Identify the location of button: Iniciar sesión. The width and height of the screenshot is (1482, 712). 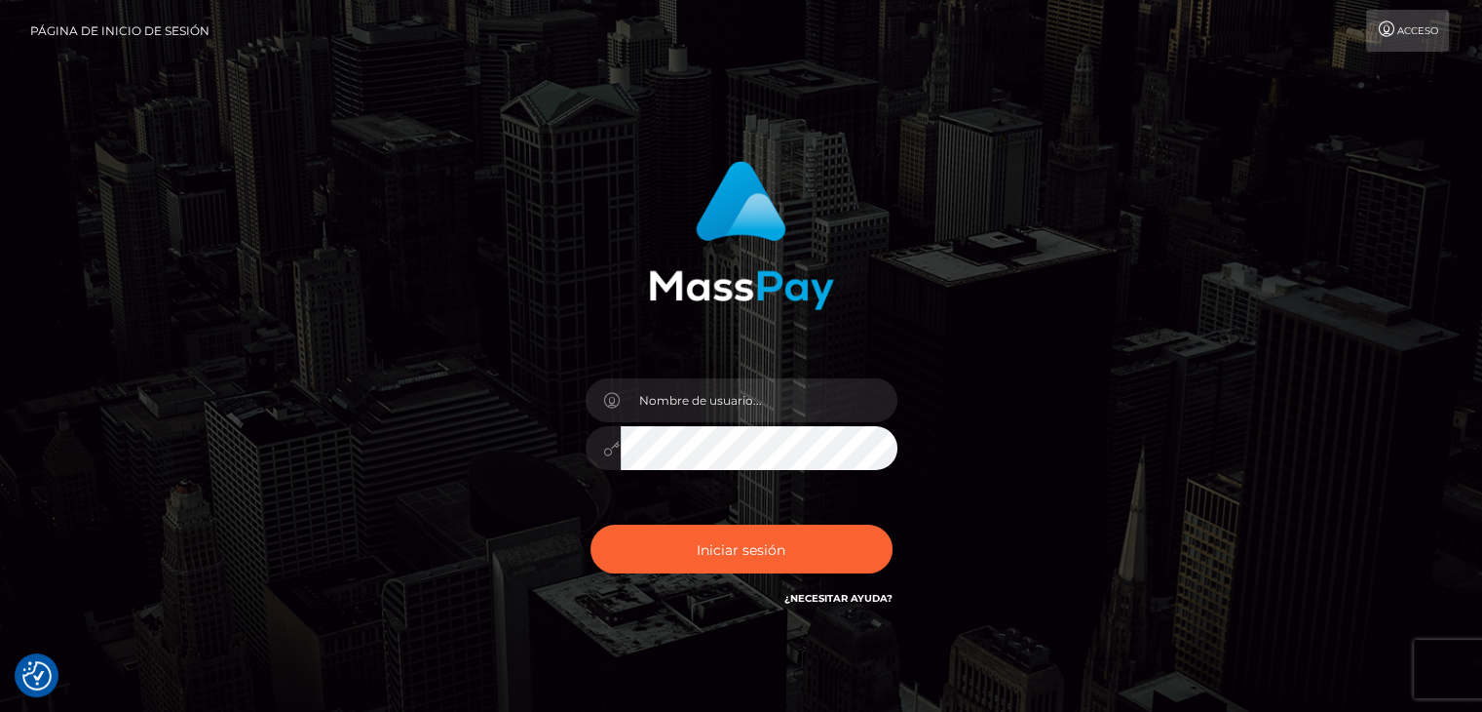
(742, 549).